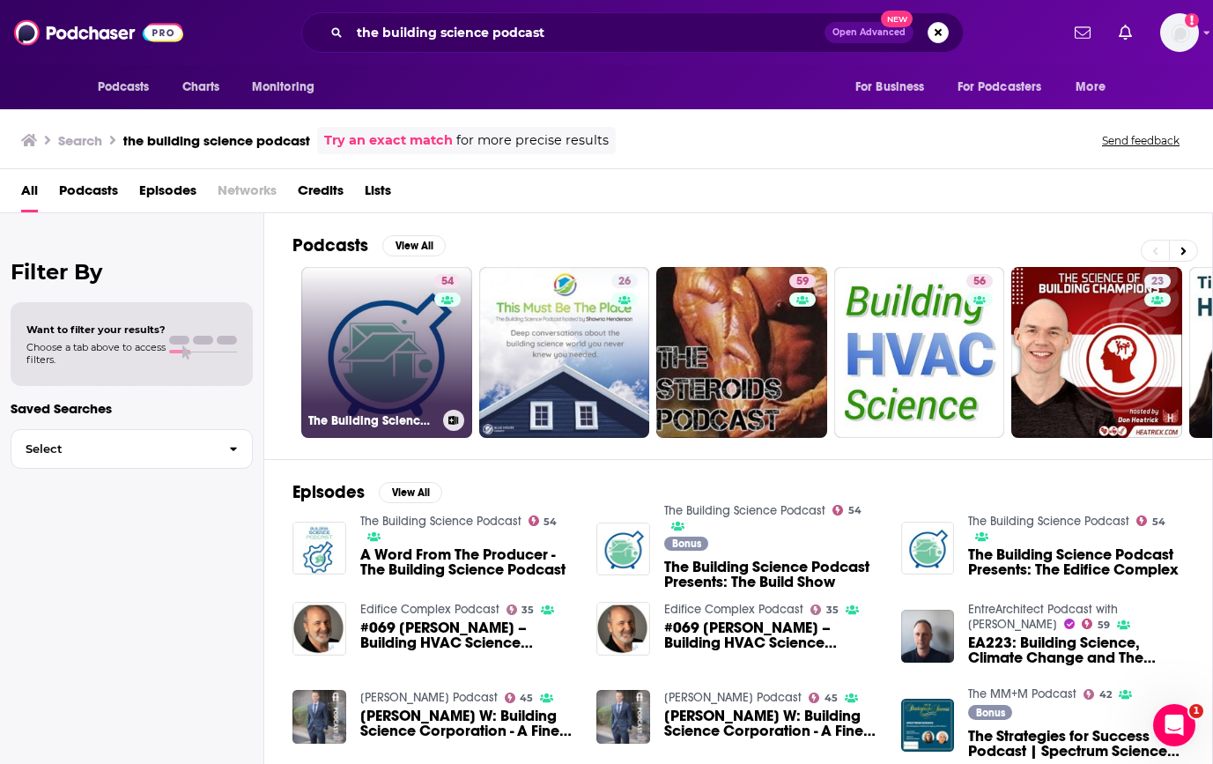 Image resolution: width=1213 pixels, height=764 pixels. What do you see at coordinates (521, 610) in the screenshot?
I see `a: 35` at bounding box center [521, 610].